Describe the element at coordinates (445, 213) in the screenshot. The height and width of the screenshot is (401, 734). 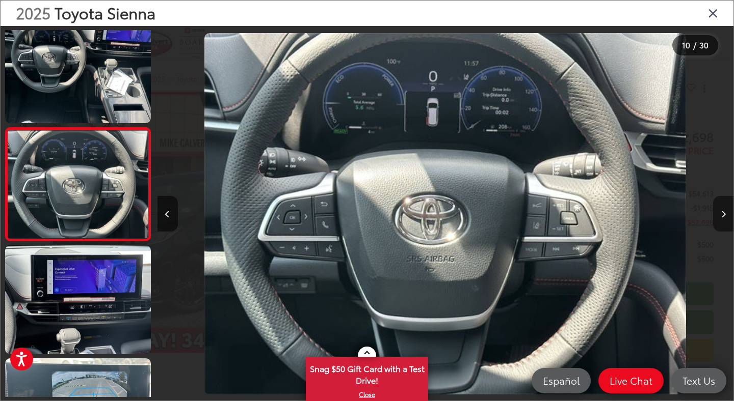
I see `div: 2025 Toyota Sienna XSE 9` at that location.